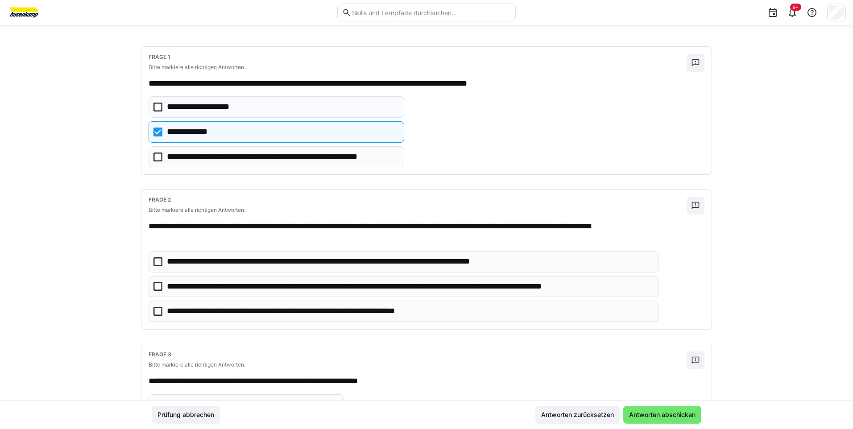 Image resolution: width=853 pixels, height=429 pixels. What do you see at coordinates (431, 12) in the screenshot?
I see `input: Skills und Lernpfade durchsuchen…` at bounding box center [431, 12].